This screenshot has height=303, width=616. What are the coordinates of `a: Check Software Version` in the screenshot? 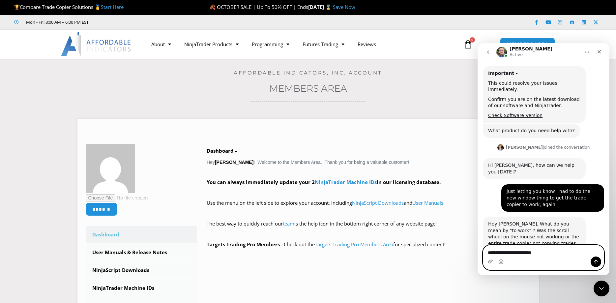 It's located at (38, 72).